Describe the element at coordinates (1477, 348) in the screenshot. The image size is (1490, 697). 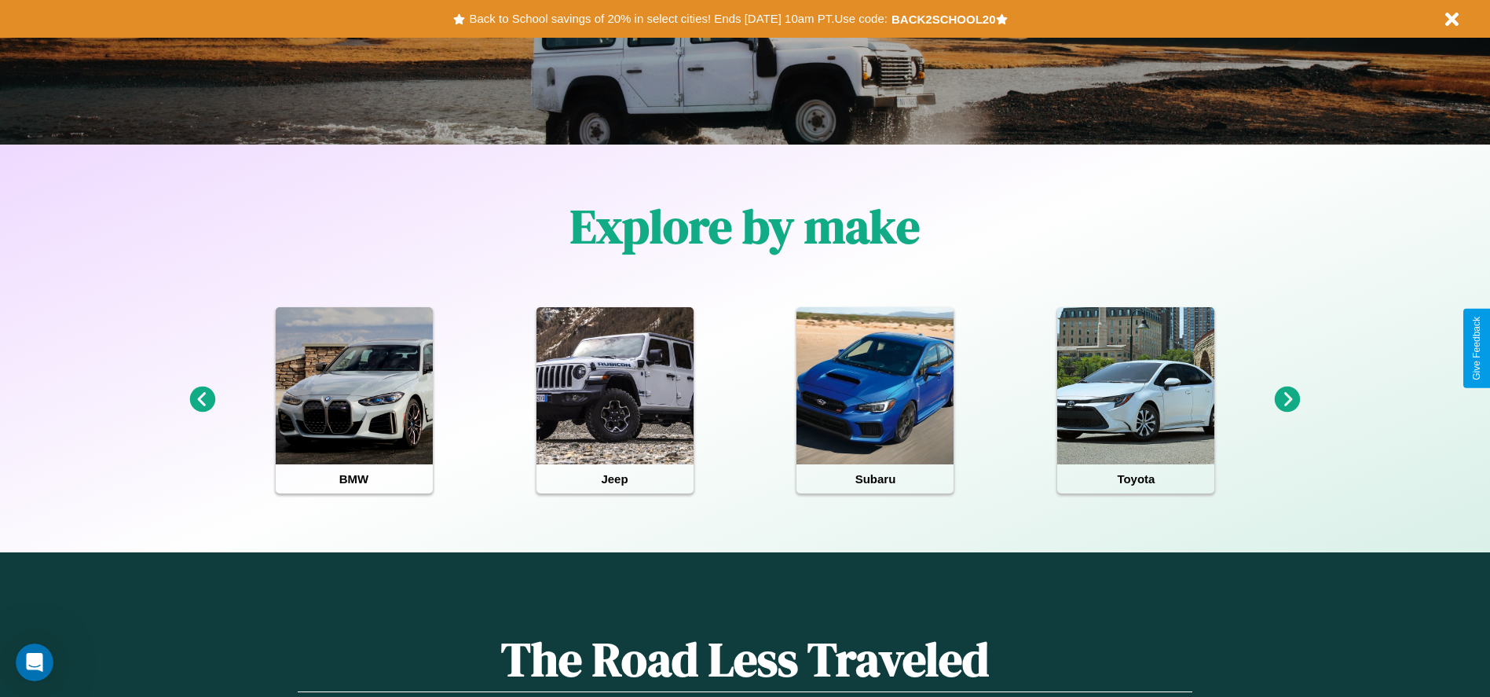
I see `div: Give Feedback` at that location.